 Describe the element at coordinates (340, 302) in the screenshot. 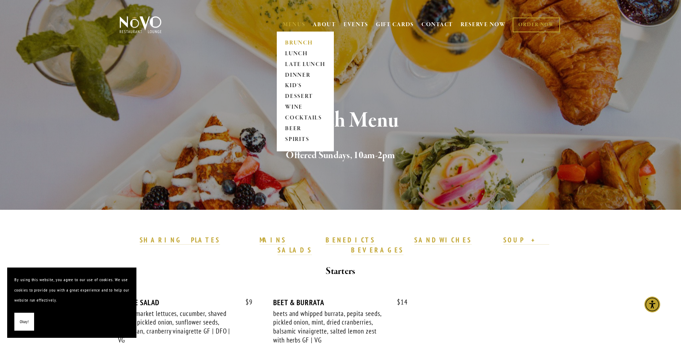

I see `div: BEET & BURRATA` at that location.